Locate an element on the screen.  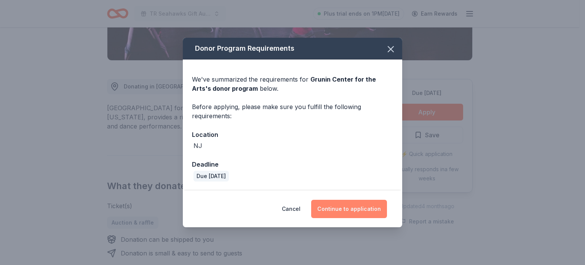
div: Deadline is located at coordinates (293, 164).